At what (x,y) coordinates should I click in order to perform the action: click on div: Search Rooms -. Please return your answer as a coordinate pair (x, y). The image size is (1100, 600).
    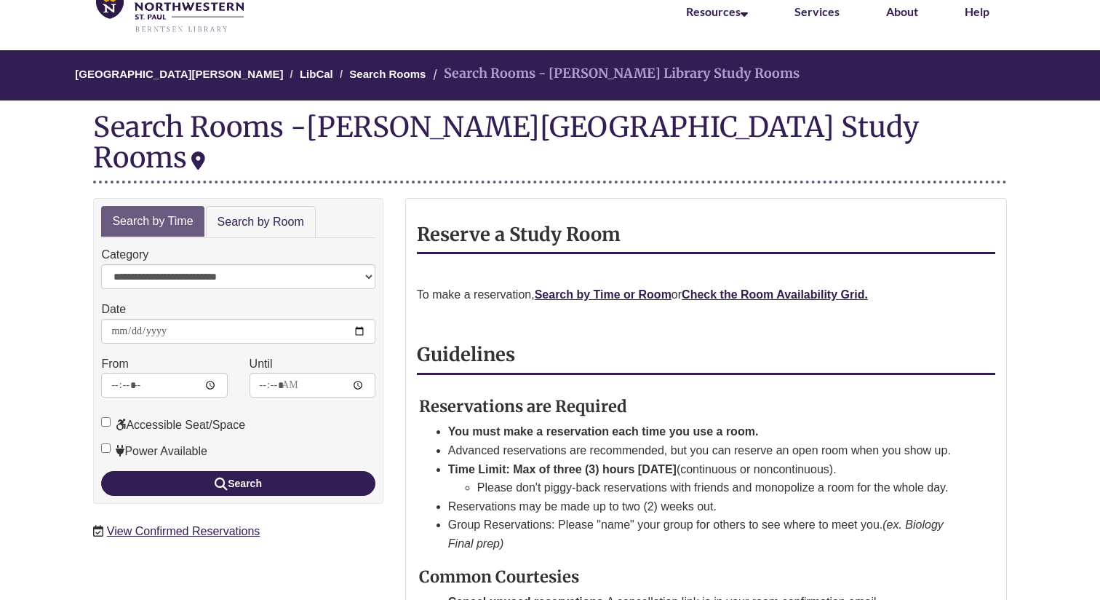
    Looking at the image, I should click on (550, 147).